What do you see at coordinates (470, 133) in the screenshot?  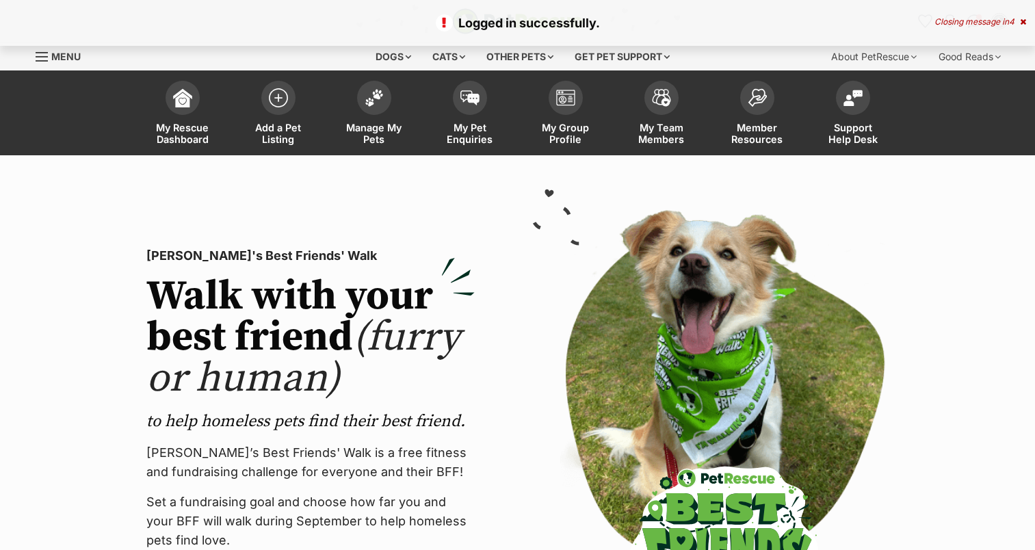 I see `span: My Pet Enquiries` at bounding box center [470, 133].